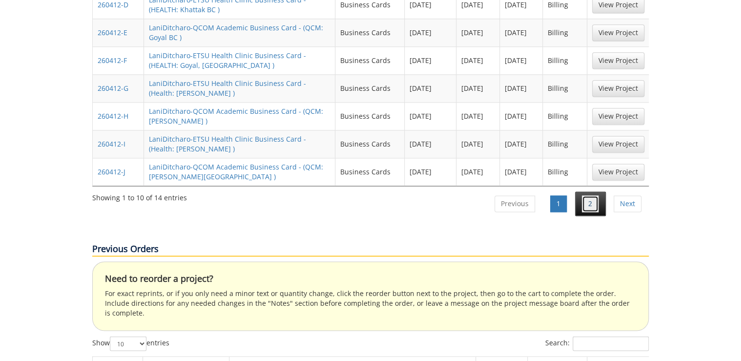  I want to click on a: 2, so click(590, 204).